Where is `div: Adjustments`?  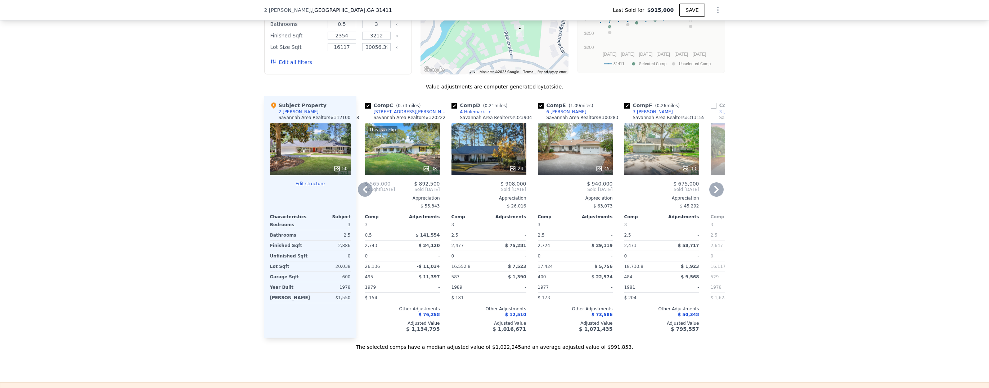 div: Adjustments is located at coordinates (421, 217).